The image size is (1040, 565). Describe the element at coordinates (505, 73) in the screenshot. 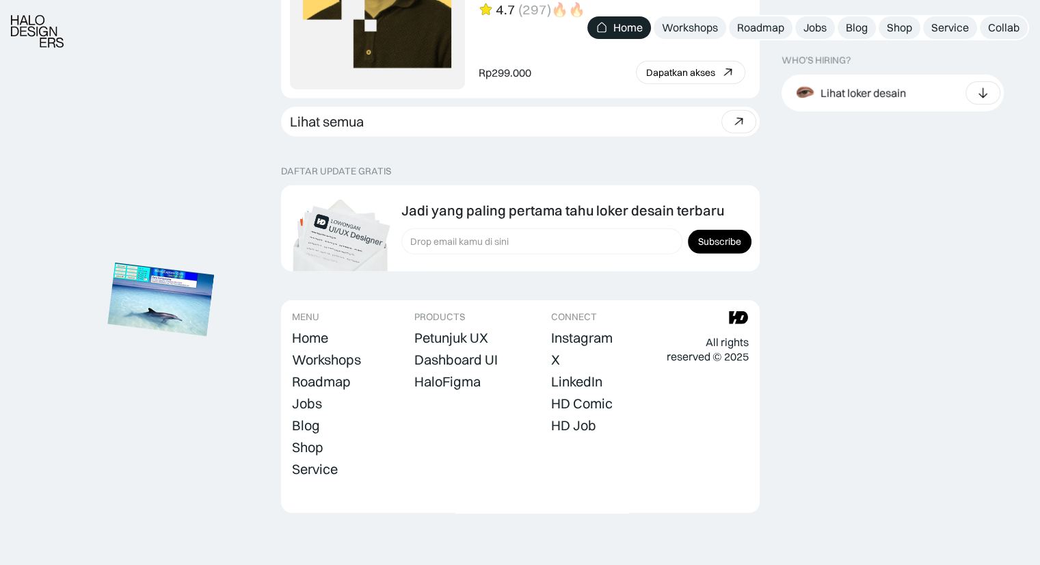

I see `div: Rp299.000` at that location.